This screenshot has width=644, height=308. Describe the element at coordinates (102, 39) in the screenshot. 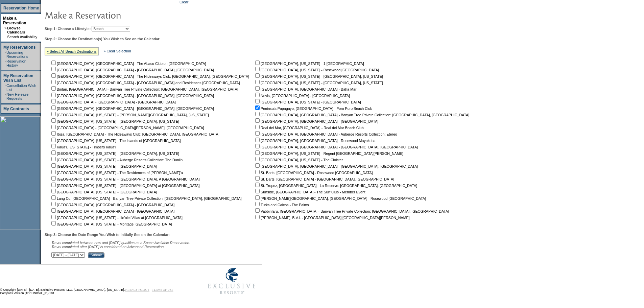

I see `b: Step 2: Choose the Destination(s) You Wish to See on the Calendar:` at that location.